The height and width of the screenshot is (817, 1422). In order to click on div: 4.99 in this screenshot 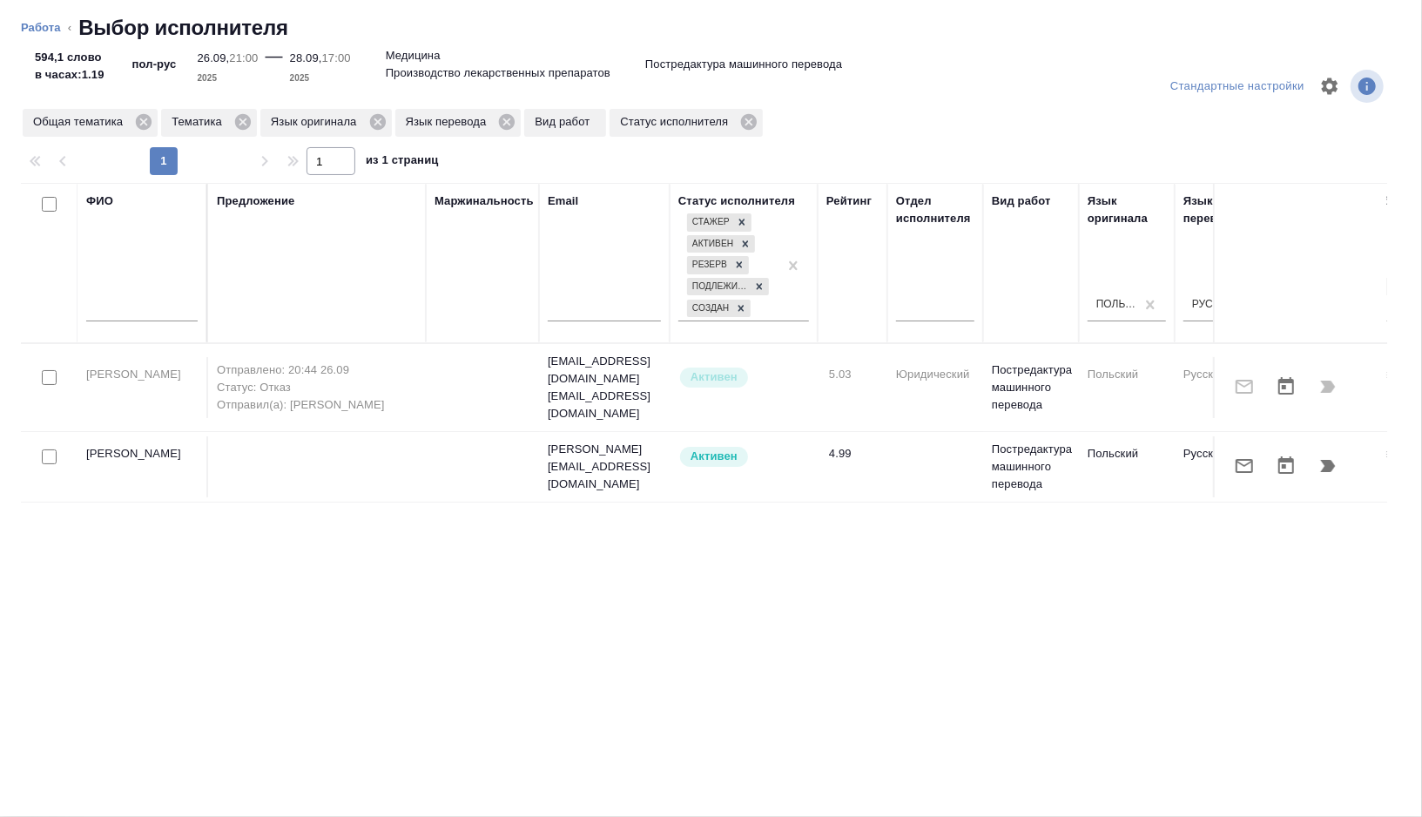, I will do `click(854, 454)`.